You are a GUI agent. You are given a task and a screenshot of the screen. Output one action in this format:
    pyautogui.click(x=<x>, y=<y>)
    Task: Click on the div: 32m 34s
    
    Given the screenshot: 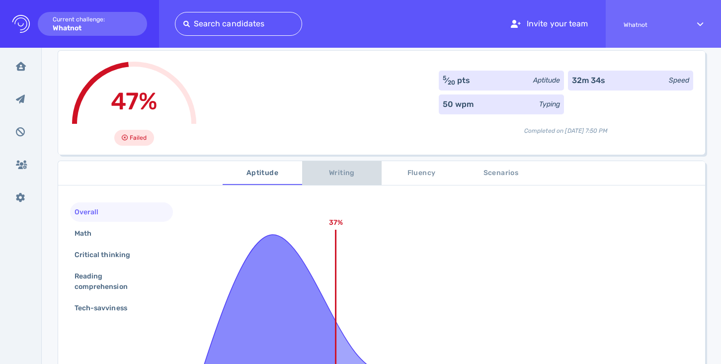 What is the action you would take?
    pyautogui.click(x=588, y=81)
    